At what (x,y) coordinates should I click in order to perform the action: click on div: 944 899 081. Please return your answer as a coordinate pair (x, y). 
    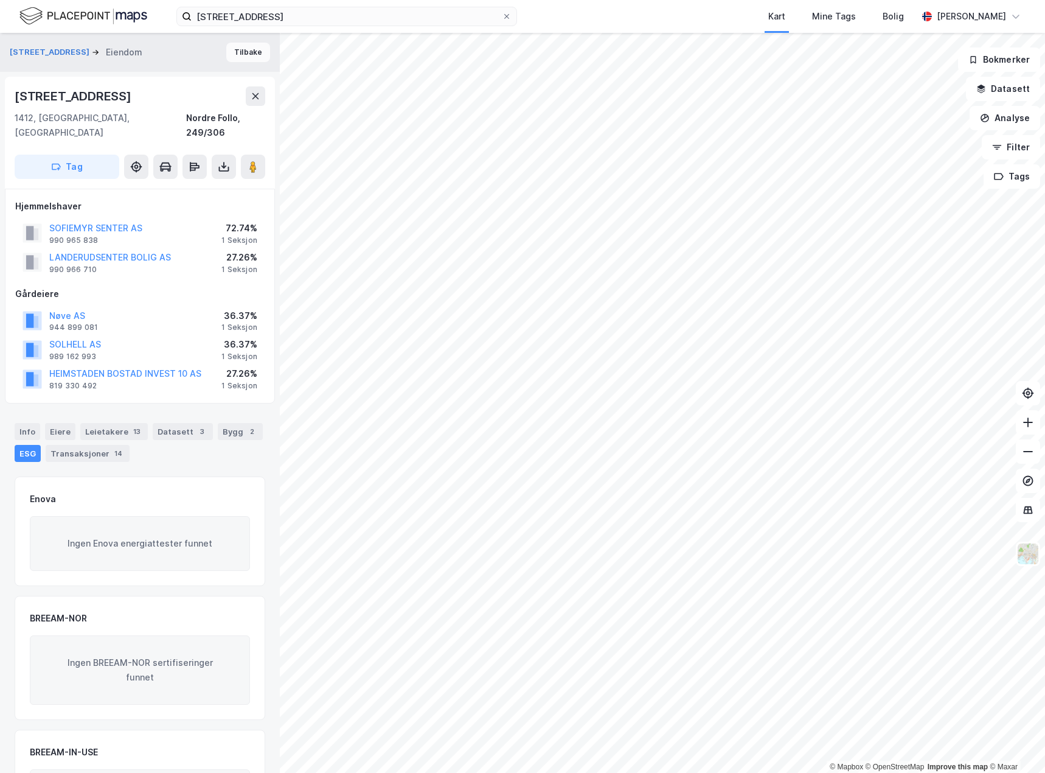
    Looking at the image, I should click on (74, 327).